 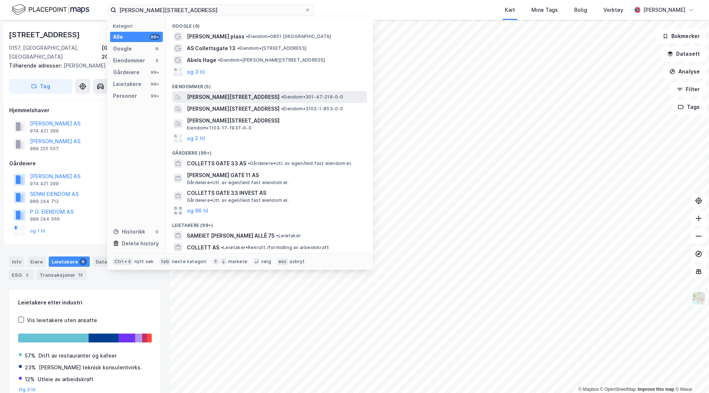 What do you see at coordinates (189, 262) in the screenshot?
I see `div: neste kategori` at bounding box center [189, 262].